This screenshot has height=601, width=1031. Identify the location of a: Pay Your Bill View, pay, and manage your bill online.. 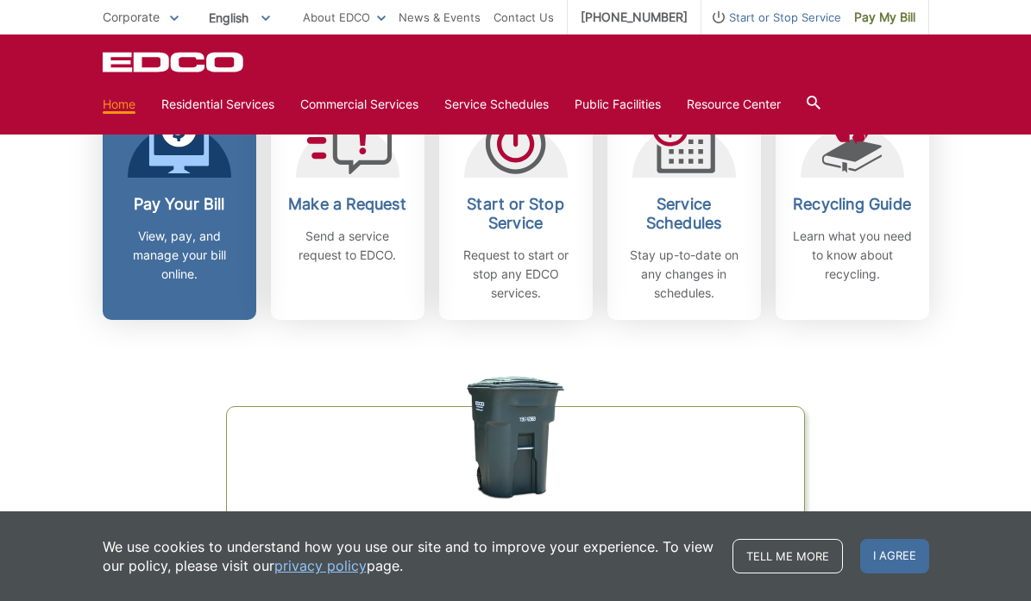
(179, 205).